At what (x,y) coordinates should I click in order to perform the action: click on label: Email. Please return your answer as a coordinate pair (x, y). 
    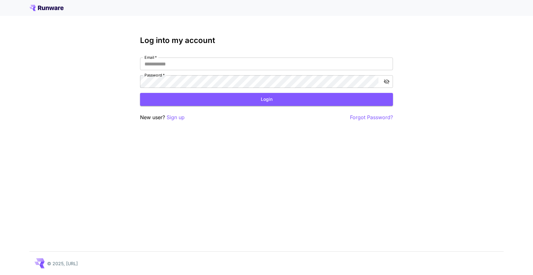
    Looking at the image, I should click on (150, 57).